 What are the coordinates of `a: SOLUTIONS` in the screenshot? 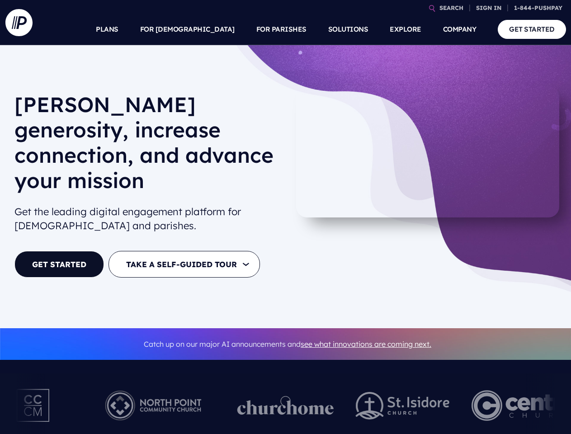 It's located at (348, 29).